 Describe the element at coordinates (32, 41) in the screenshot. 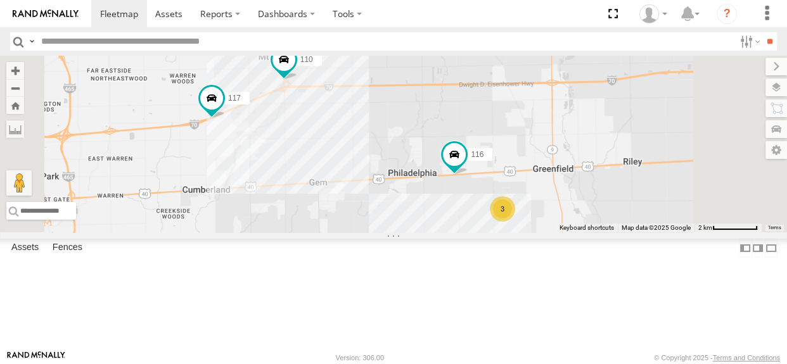

I see `label: Search Query` at that location.